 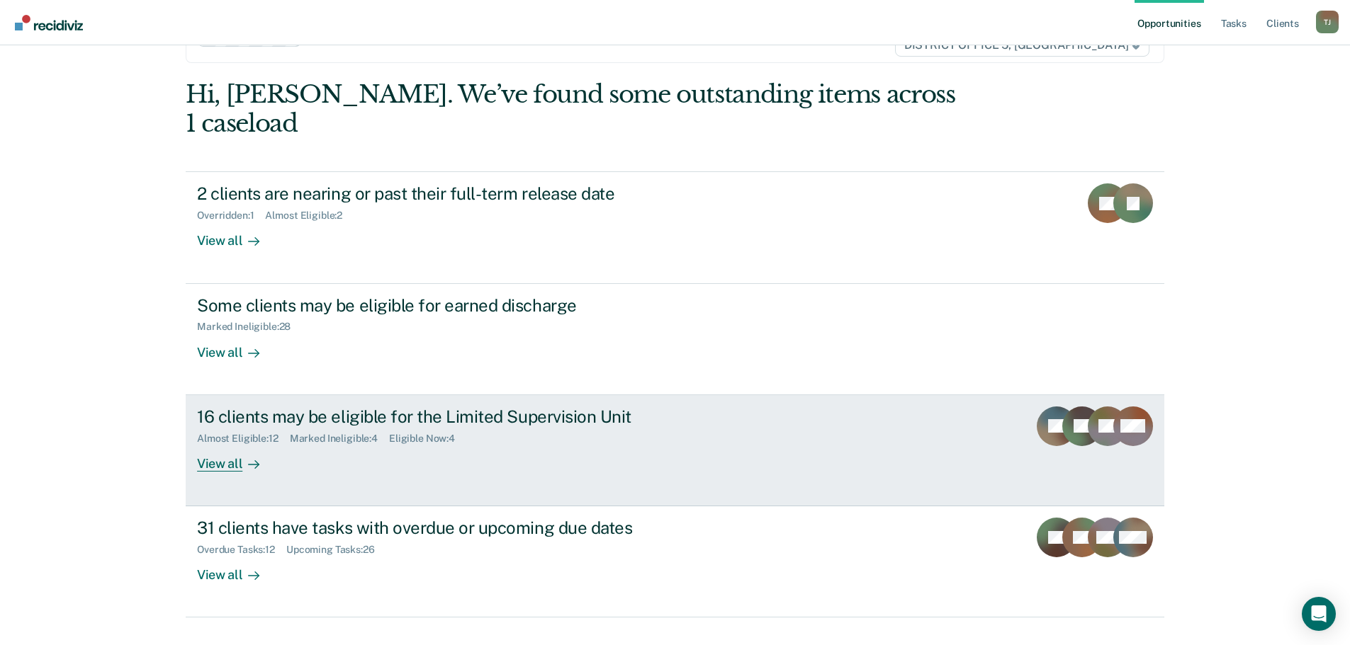 What do you see at coordinates (49, 23) in the screenshot?
I see `img: Recidiviz` at bounding box center [49, 23].